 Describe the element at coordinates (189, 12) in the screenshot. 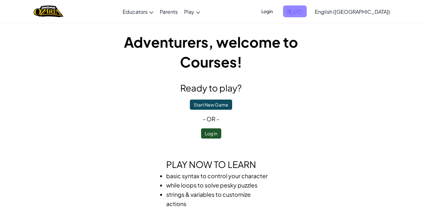

I see `span: Play` at that location.